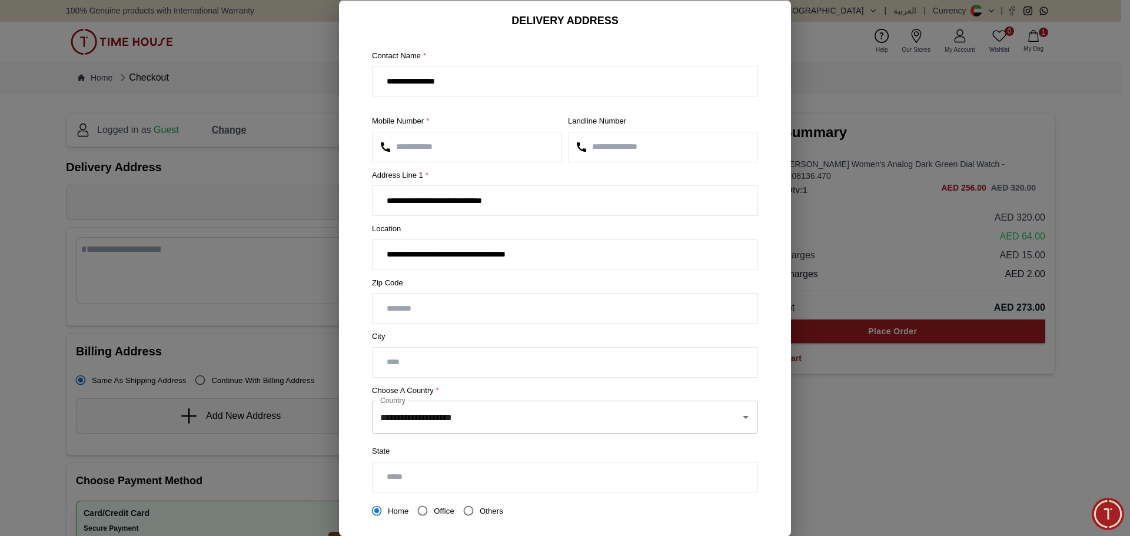  Describe the element at coordinates (565, 451) in the screenshot. I see `label: State` at that location.